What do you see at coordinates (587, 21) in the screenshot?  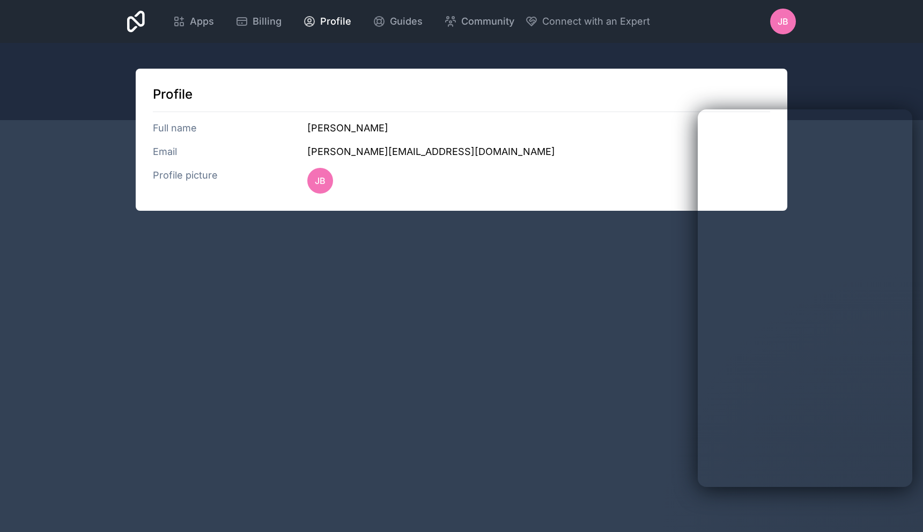 I see `button: Connect with an Expert` at bounding box center [587, 21].